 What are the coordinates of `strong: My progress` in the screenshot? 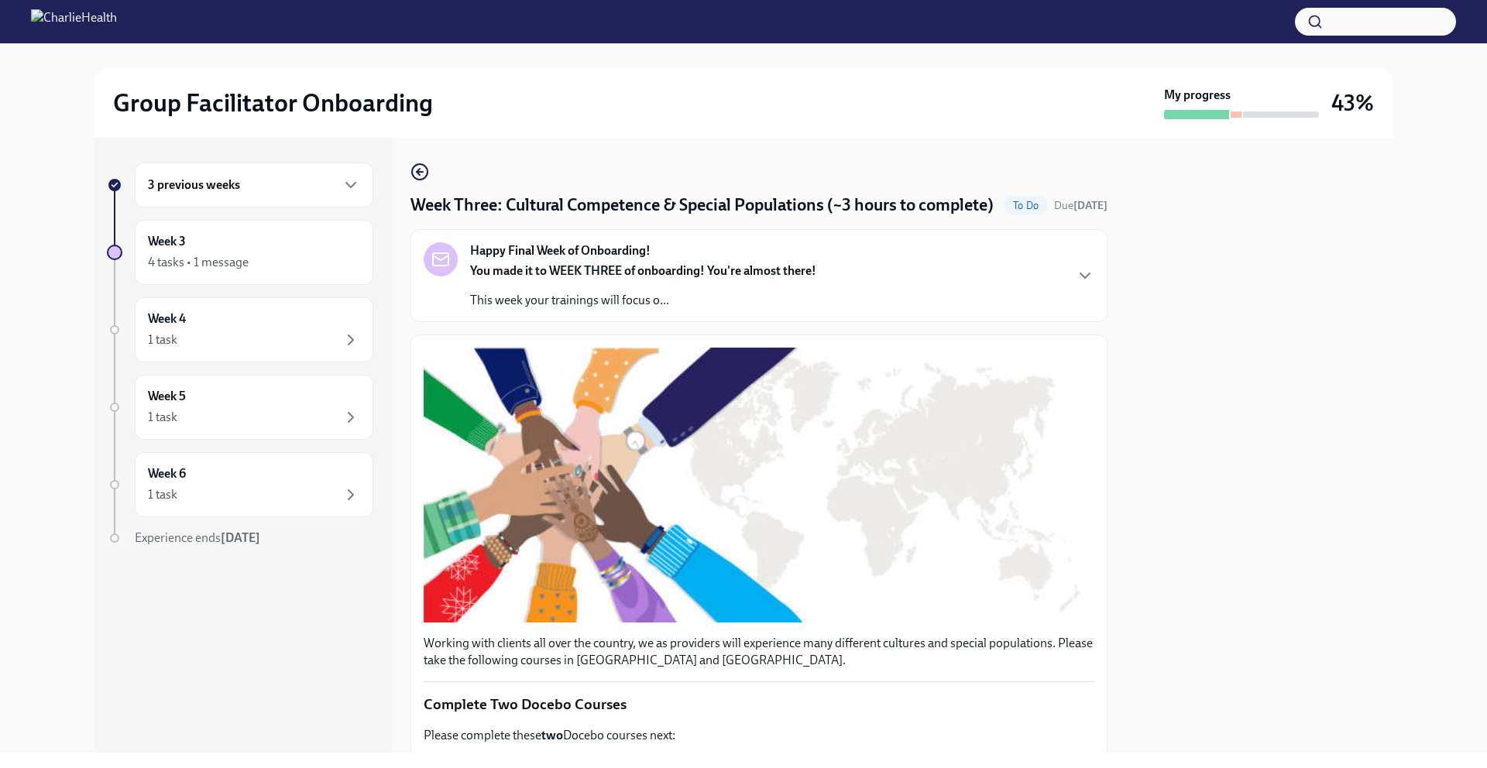 It's located at (1197, 95).